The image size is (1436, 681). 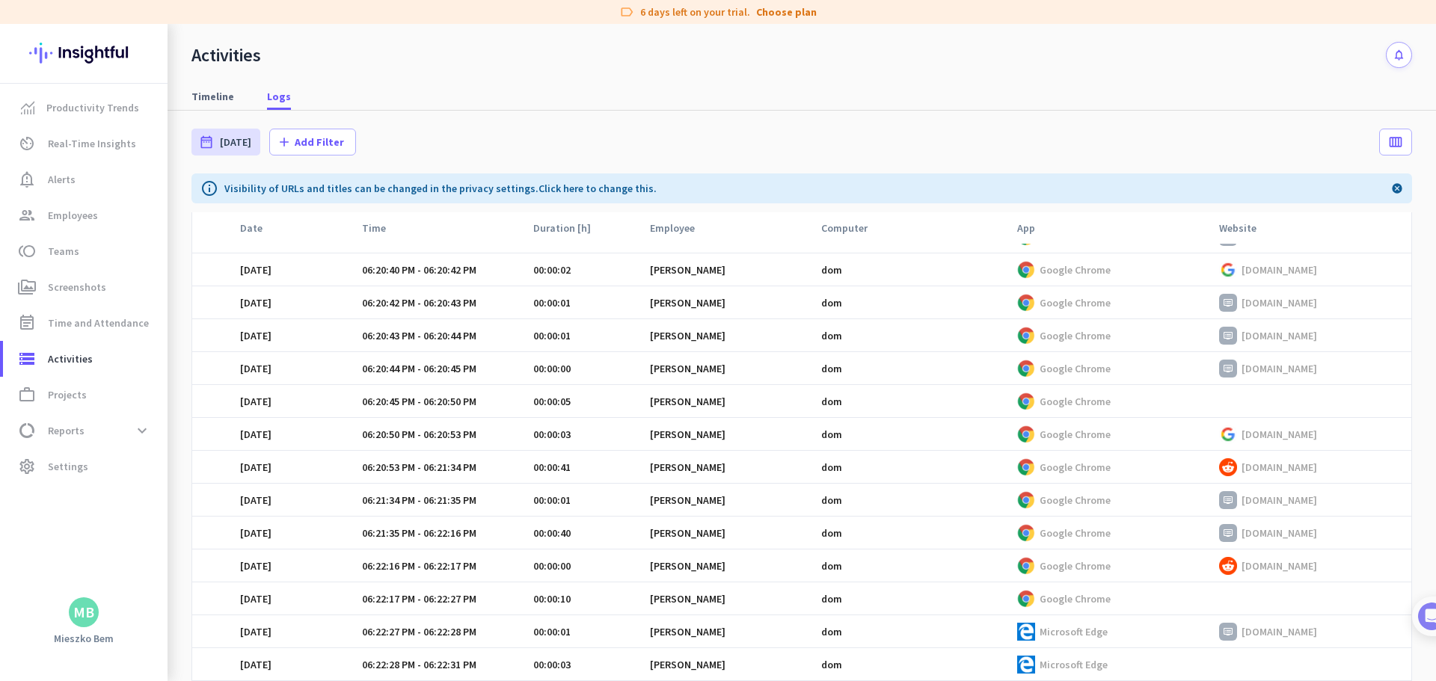 What do you see at coordinates (159, 369) in the screenshot?
I see `div: Show me how` at bounding box center [159, 369].